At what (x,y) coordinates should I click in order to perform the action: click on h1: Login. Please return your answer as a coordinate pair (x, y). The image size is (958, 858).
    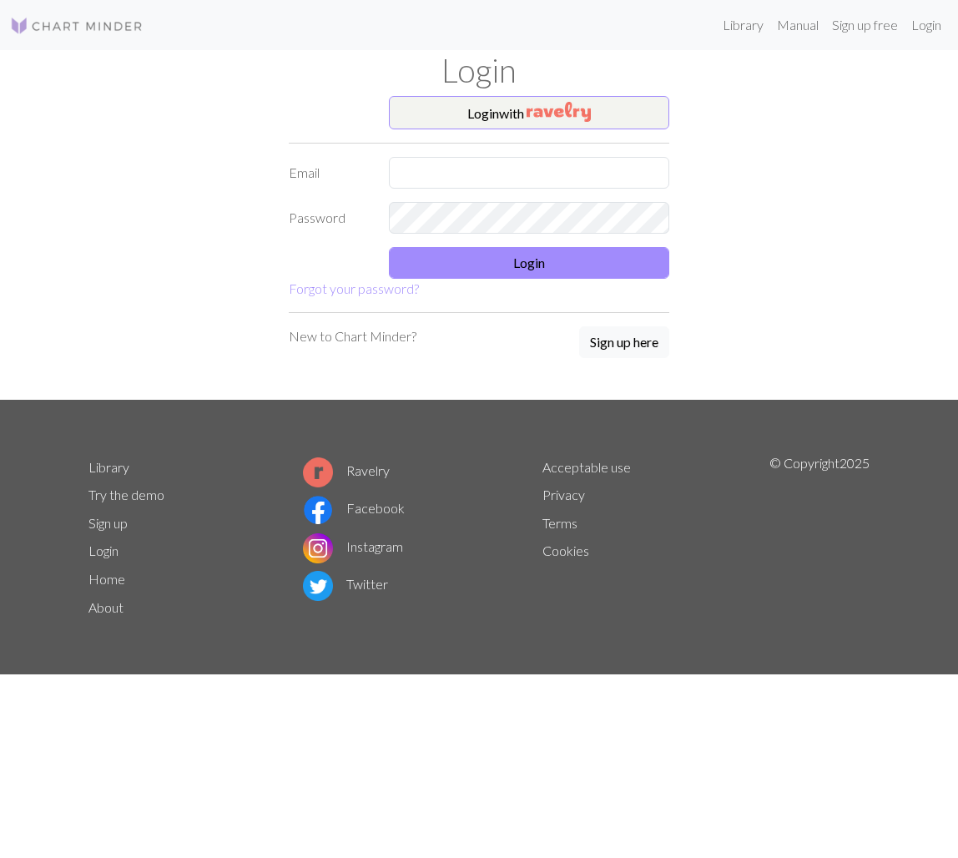
    Looking at the image, I should click on (479, 69).